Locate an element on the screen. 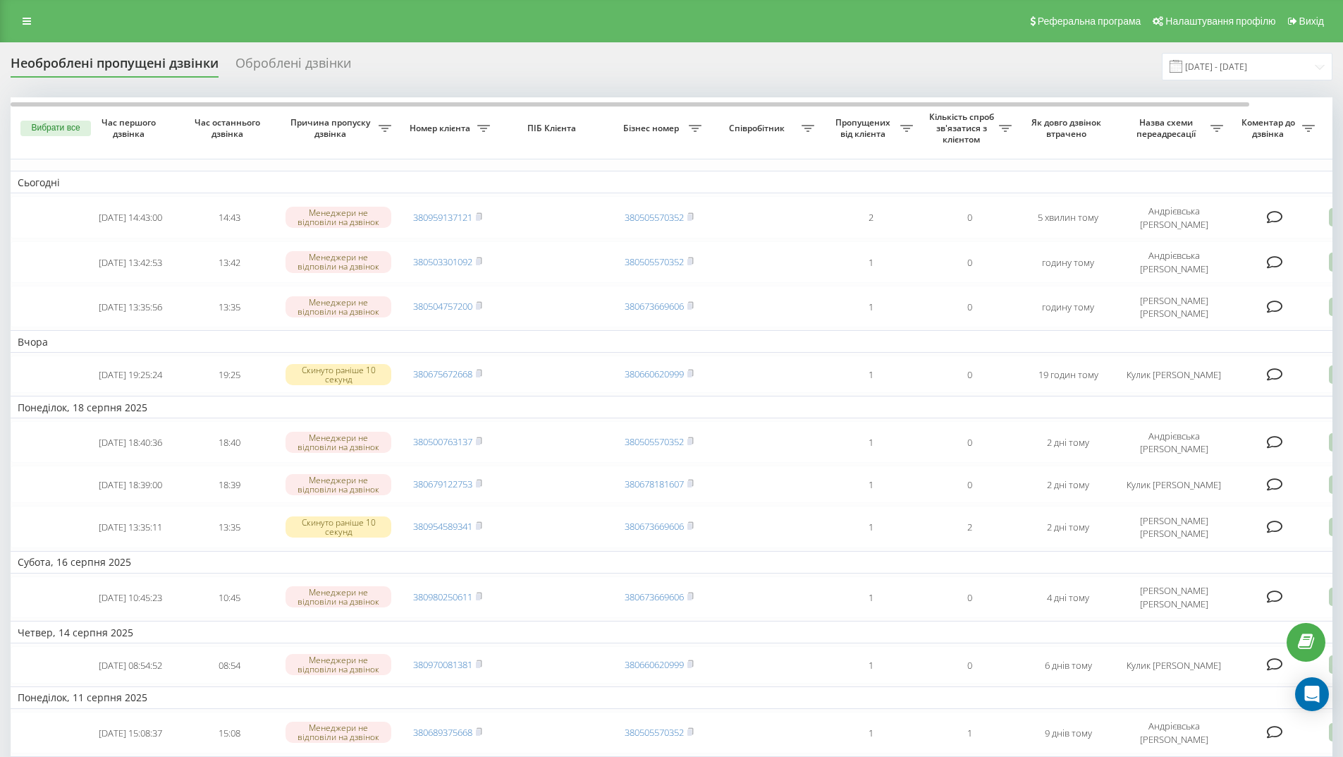 This screenshot has height=757, width=1343. font: 18:39 is located at coordinates (229, 484).